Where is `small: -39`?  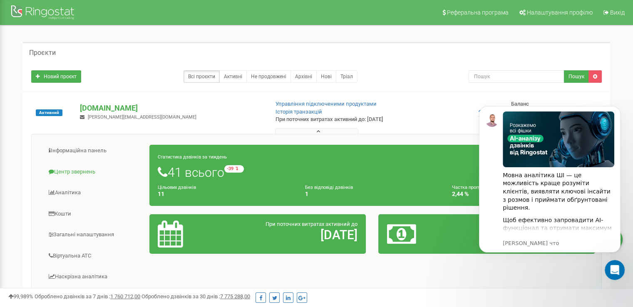
small: -39 is located at coordinates (234, 169).